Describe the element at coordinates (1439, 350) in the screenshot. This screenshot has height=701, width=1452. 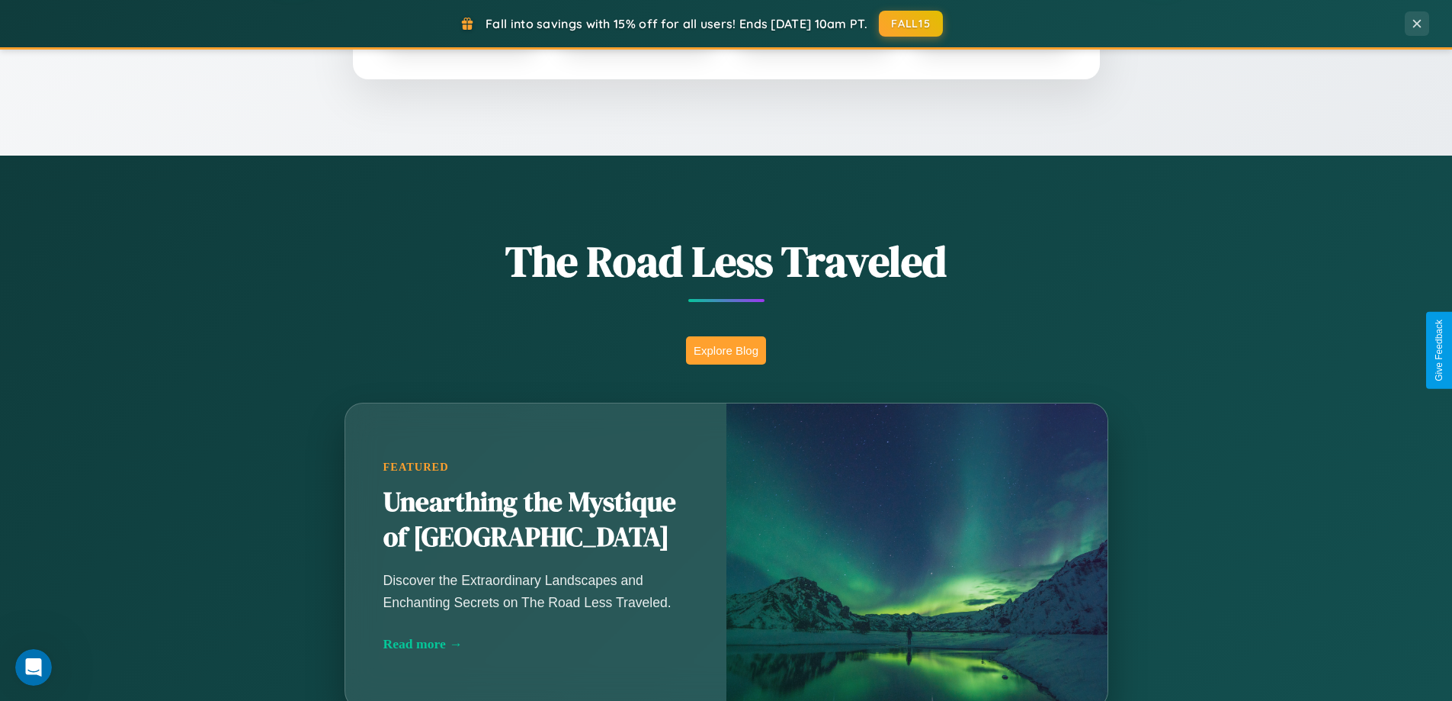
I see `div: Give Feedback` at that location.